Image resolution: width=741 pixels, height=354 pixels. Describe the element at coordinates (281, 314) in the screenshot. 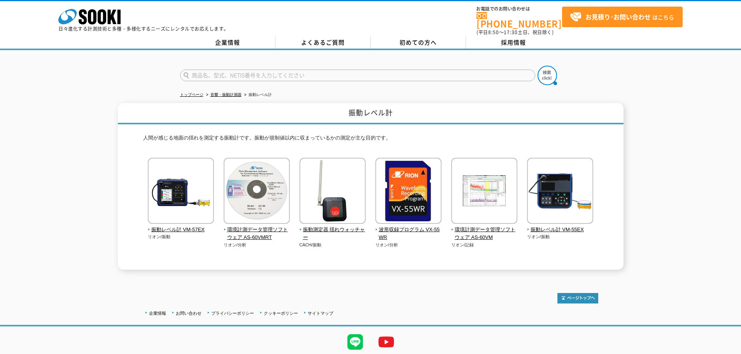

I see `a: クッキーポリシー` at that location.